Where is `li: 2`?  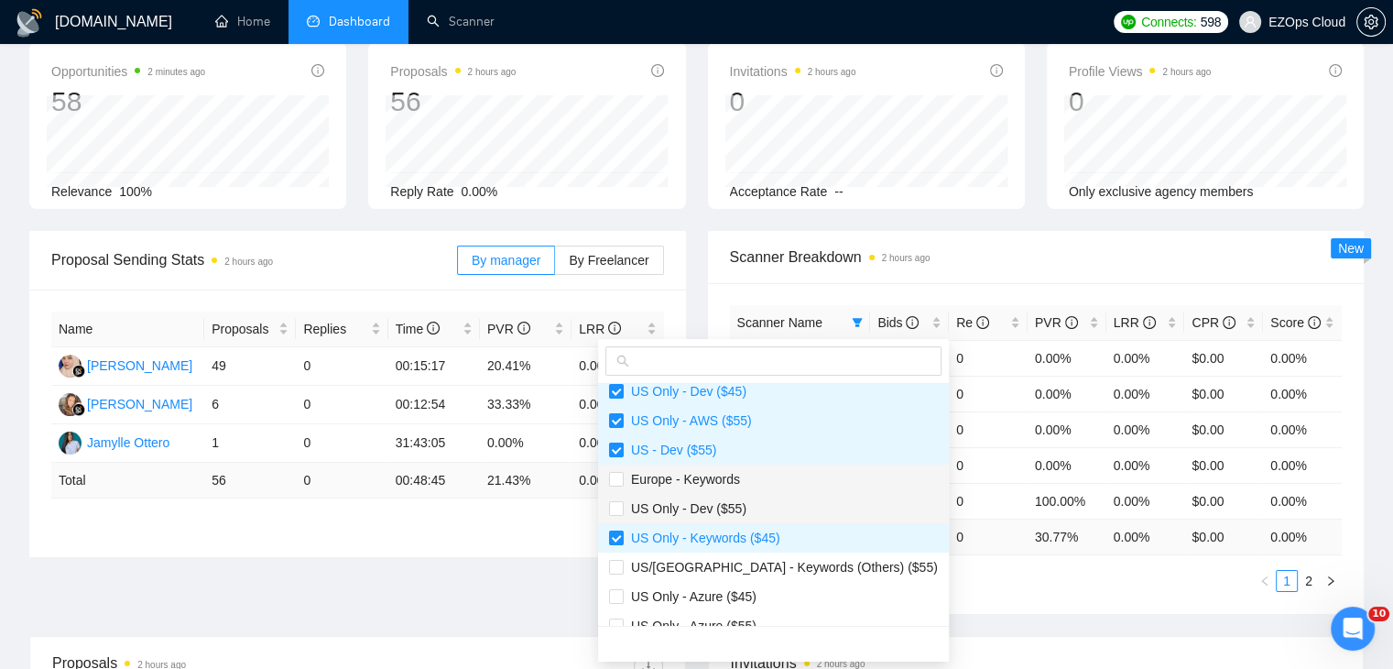
li: 2 is located at coordinates (1309, 581).